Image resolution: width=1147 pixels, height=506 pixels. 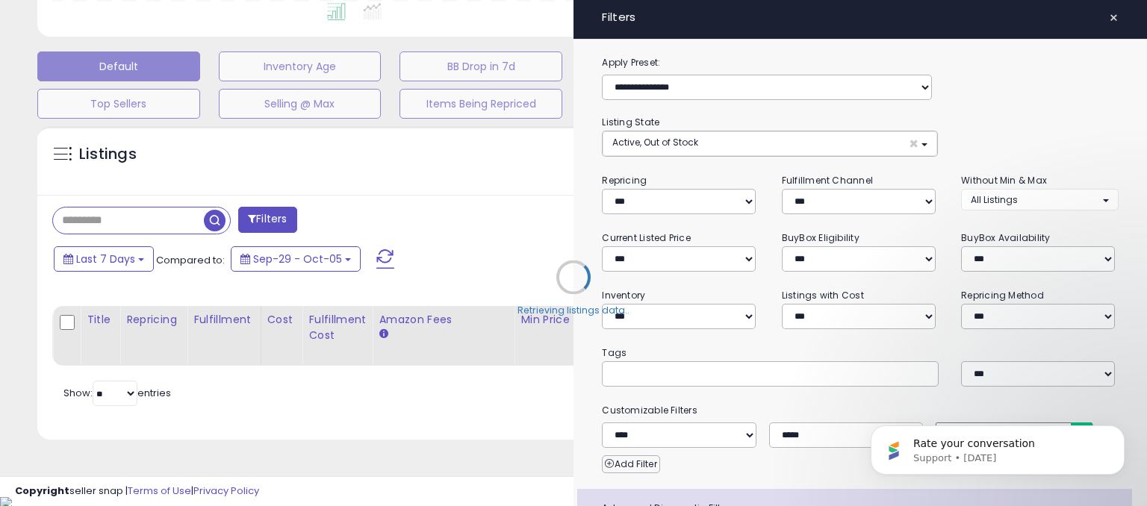 I want to click on button: Add Filter, so click(x=630, y=465).